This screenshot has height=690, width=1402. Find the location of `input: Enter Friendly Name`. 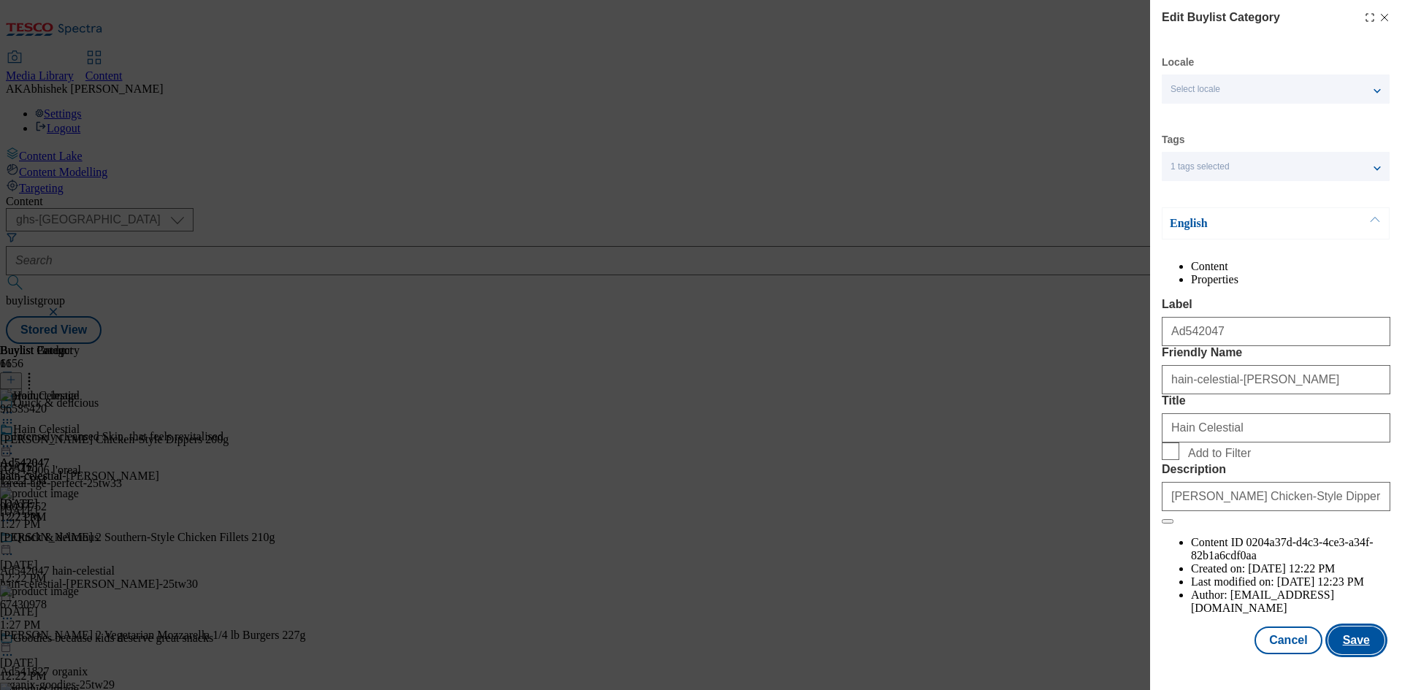

input: Enter Friendly Name is located at coordinates (1276, 380).